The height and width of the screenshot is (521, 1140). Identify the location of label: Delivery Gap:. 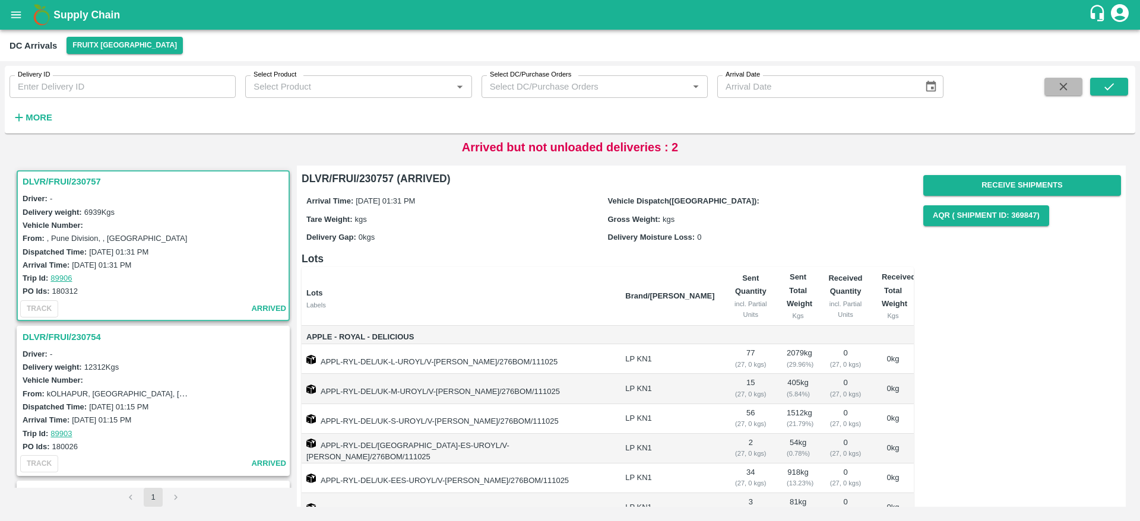
(331, 237).